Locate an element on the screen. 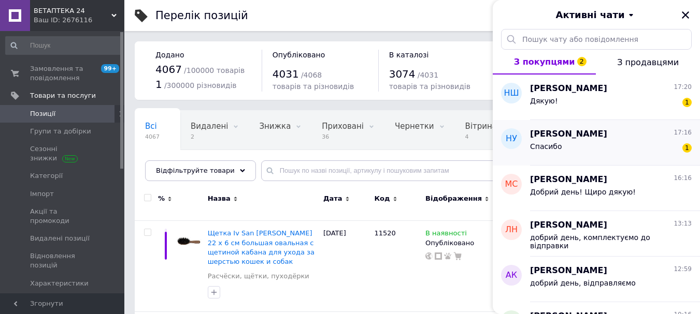  span: Назва is located at coordinates (219, 199).